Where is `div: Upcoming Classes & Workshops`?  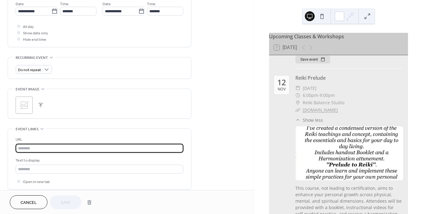 div: Upcoming Classes & Workshops is located at coordinates (339, 36).